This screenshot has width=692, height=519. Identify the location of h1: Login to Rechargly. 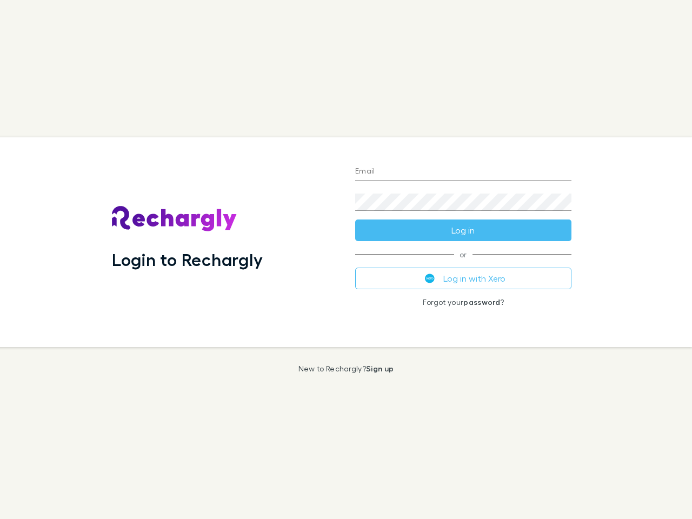
(187, 259).